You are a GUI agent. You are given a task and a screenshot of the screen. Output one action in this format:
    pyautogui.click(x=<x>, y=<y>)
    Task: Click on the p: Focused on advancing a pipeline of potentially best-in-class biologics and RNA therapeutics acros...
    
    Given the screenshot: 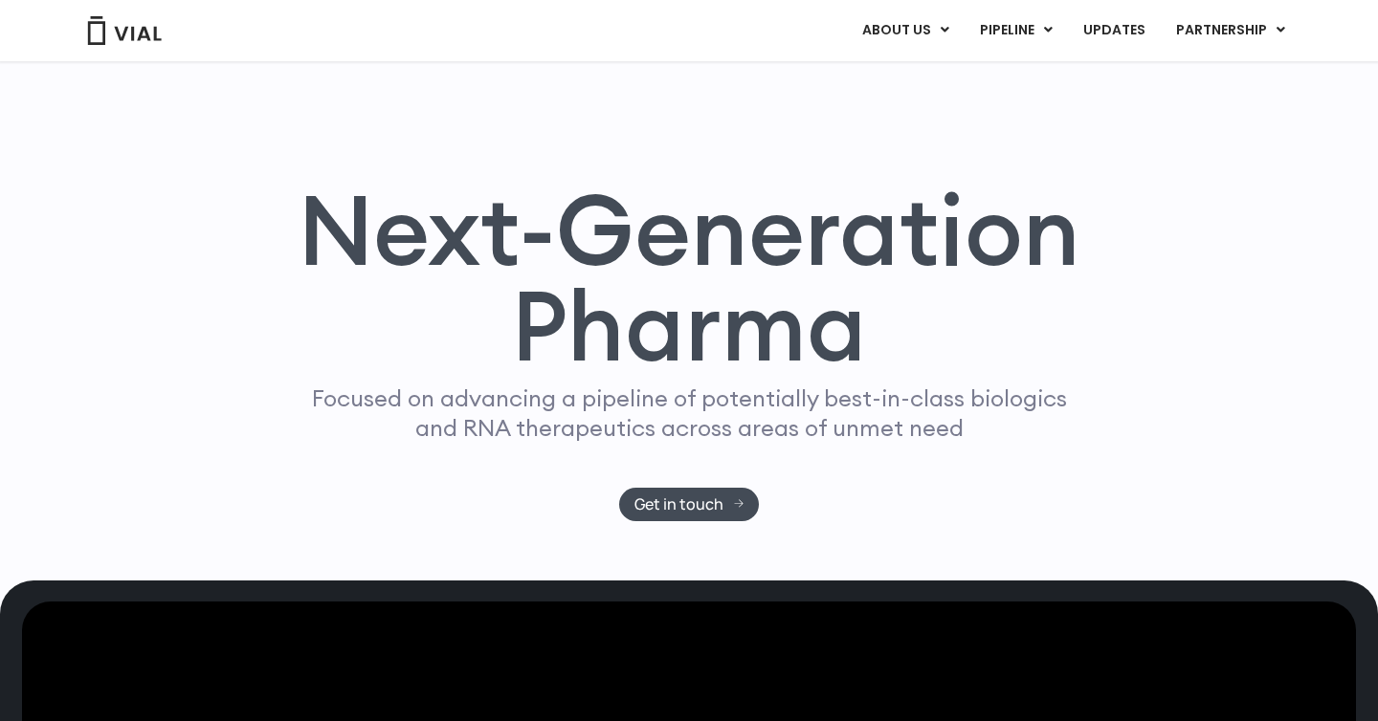 What is the action you would take?
    pyautogui.click(x=689, y=413)
    